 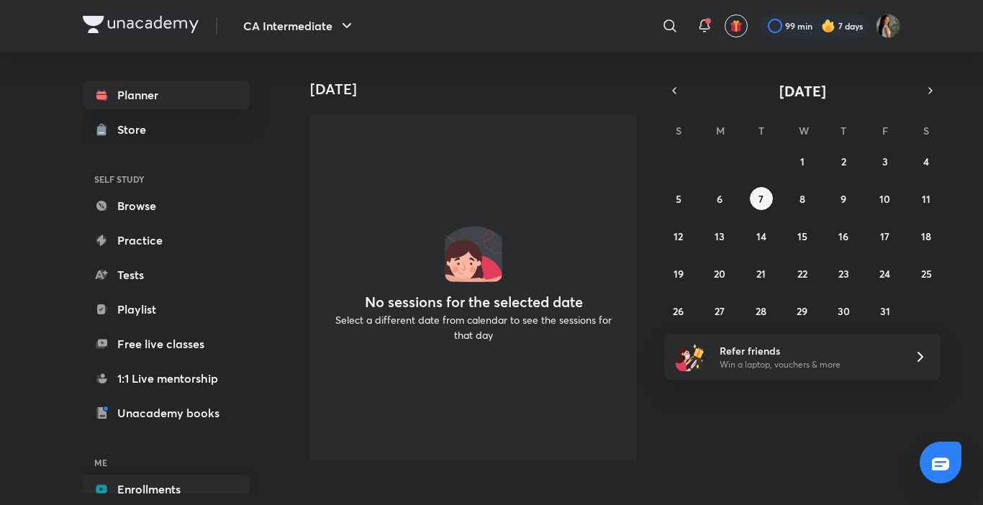 What do you see at coordinates (679, 199) in the screenshot?
I see `abbr: October 5, 2025` at bounding box center [679, 199].